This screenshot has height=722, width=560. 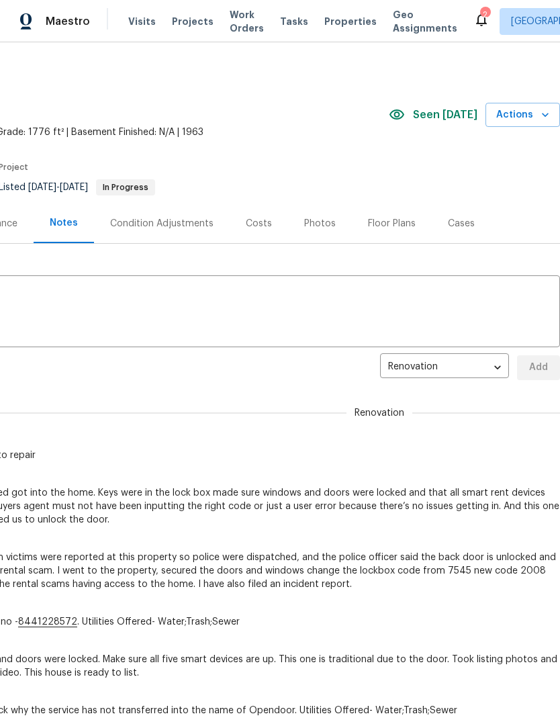 What do you see at coordinates (246, 21) in the screenshot?
I see `span: Work Orders` at bounding box center [246, 21].